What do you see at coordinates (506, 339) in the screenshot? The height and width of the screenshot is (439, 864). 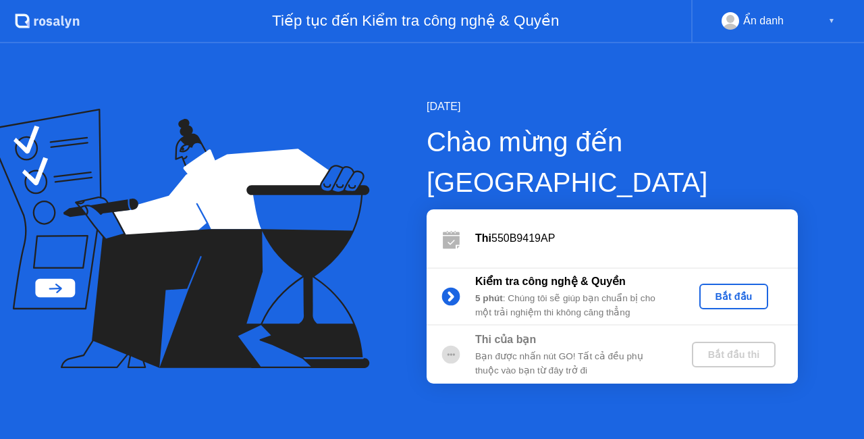 I see `b: Thi của bạn` at bounding box center [506, 339].